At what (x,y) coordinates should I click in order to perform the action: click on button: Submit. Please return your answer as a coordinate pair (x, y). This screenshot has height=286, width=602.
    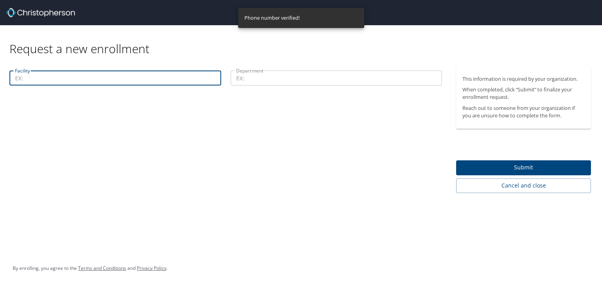
    Looking at the image, I should click on (524, 168).